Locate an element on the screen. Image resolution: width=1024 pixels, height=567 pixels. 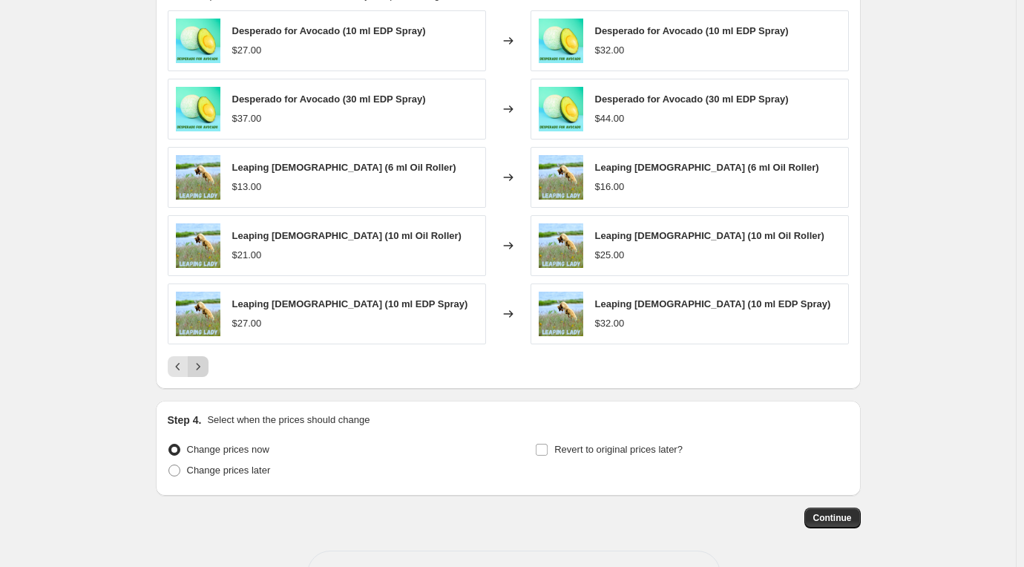
span: Revert to original prices later? is located at coordinates (618, 449).